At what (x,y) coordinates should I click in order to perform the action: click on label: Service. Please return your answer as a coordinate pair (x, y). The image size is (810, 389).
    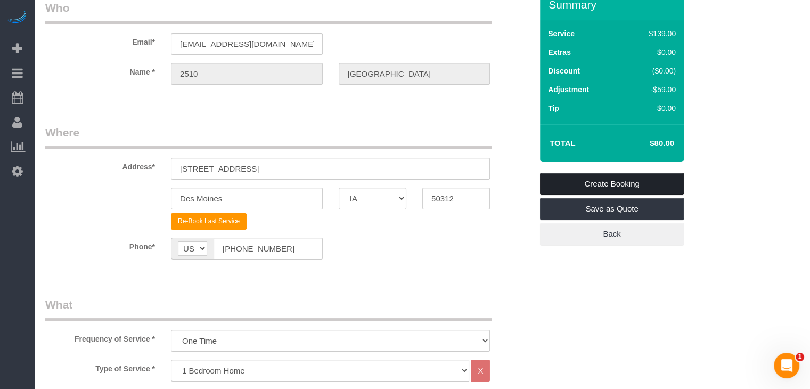
    Looking at the image, I should click on (561, 34).